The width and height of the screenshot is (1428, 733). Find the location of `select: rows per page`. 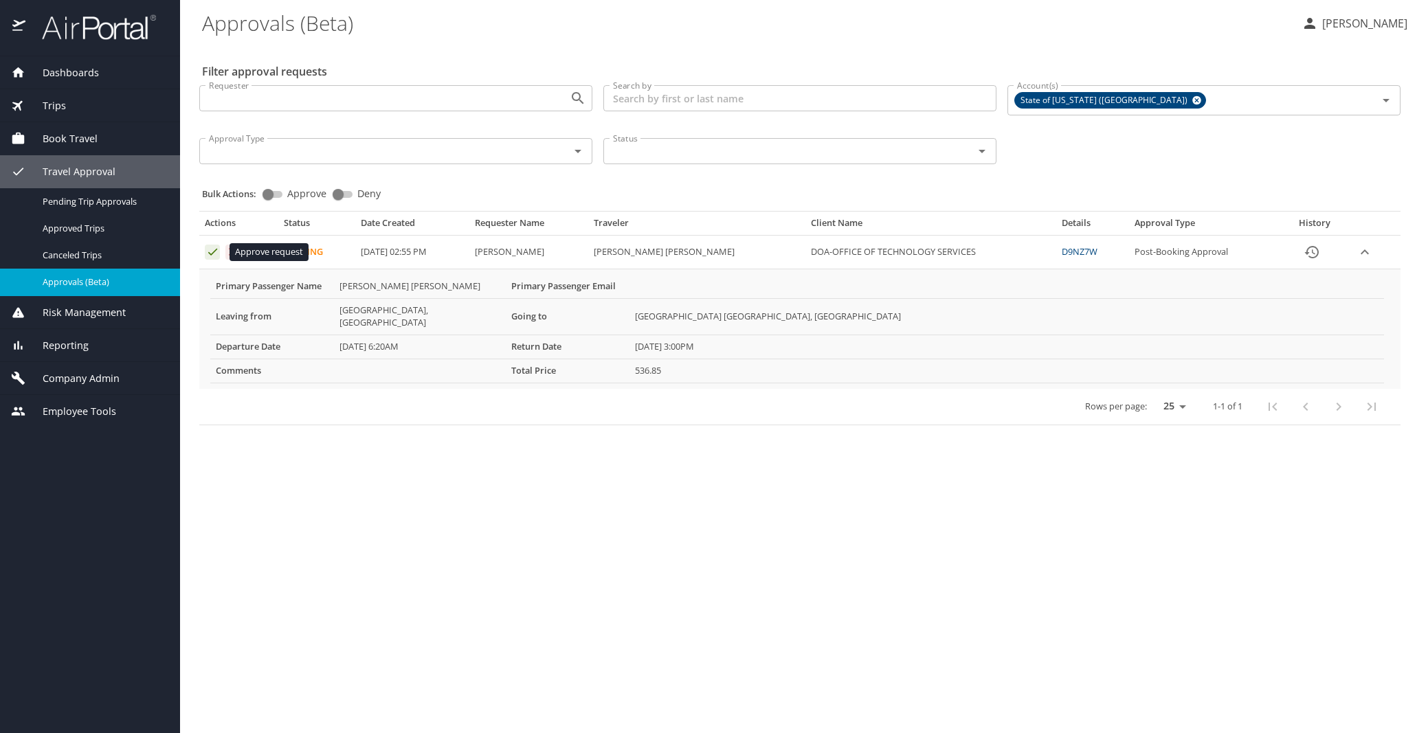

select: rows per page is located at coordinates (1172, 406).